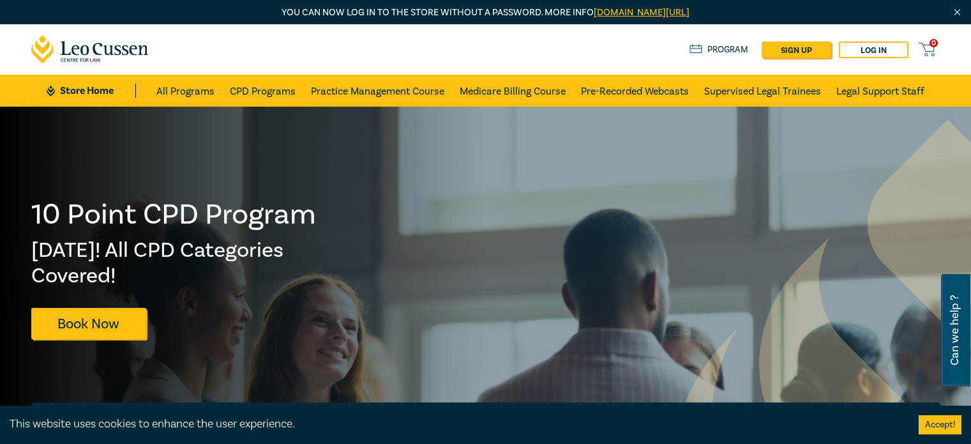  I want to click on a: All Programs, so click(185, 91).